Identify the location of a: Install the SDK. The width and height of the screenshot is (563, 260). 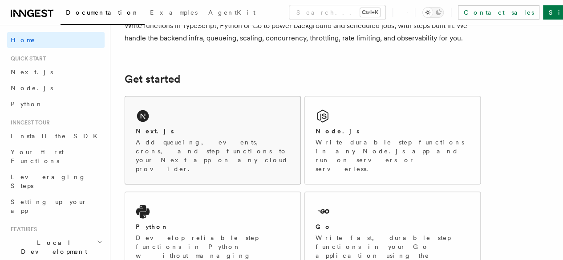
(56, 136).